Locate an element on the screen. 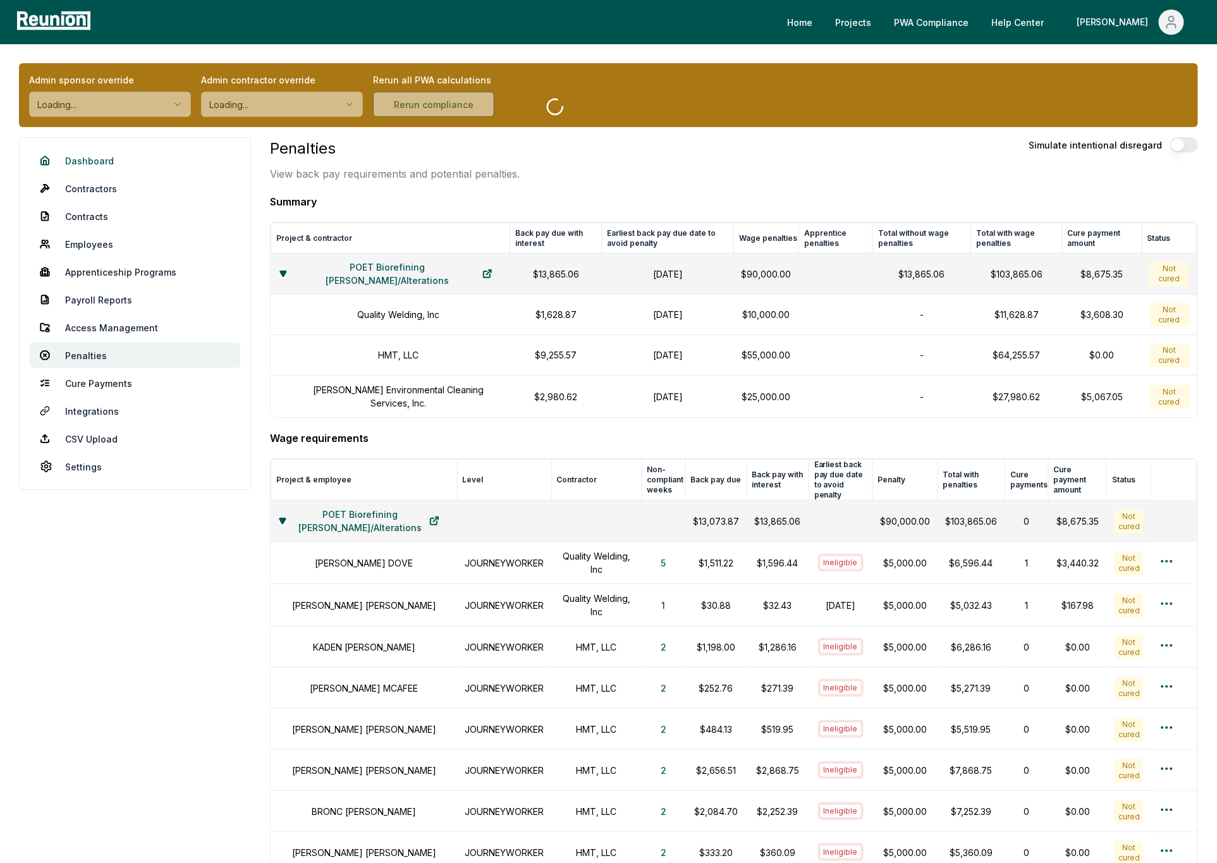 This screenshot has height=863, width=1217. p: $2,252.39 is located at coordinates (778, 811).